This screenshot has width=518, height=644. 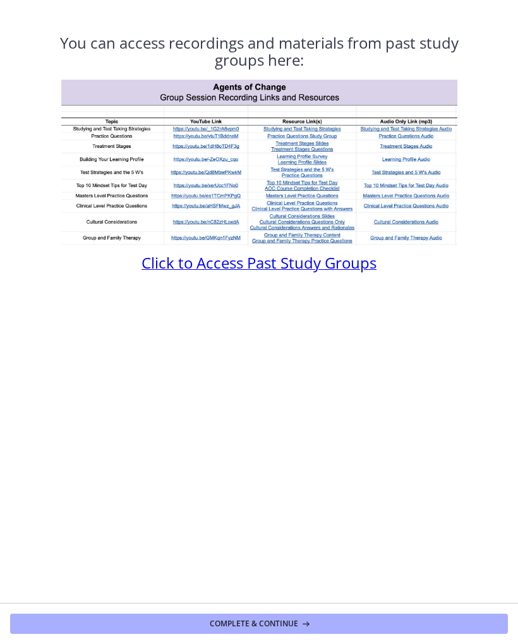 I want to click on span: You can access recordings and materials from past study groups here:, so click(x=259, y=51).